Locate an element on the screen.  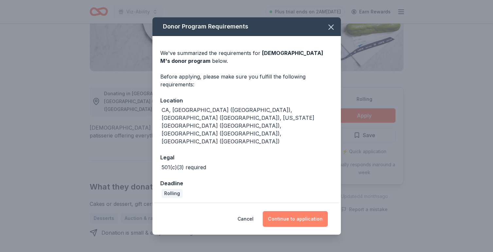
div: Legal is located at coordinates (247, 157).